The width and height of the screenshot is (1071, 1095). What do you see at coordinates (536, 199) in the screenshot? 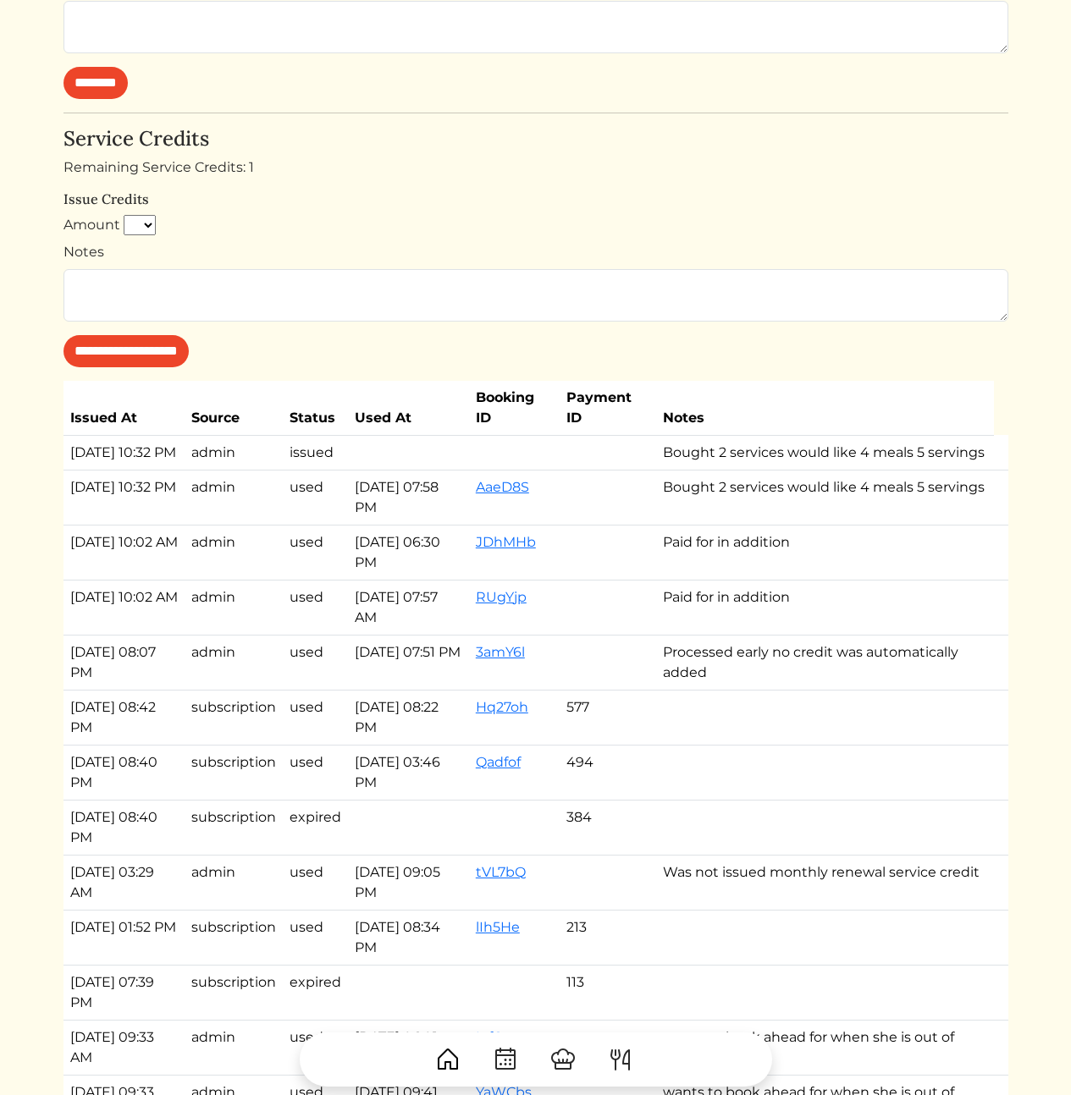
I see `h6: Issue Credits` at bounding box center [536, 199].